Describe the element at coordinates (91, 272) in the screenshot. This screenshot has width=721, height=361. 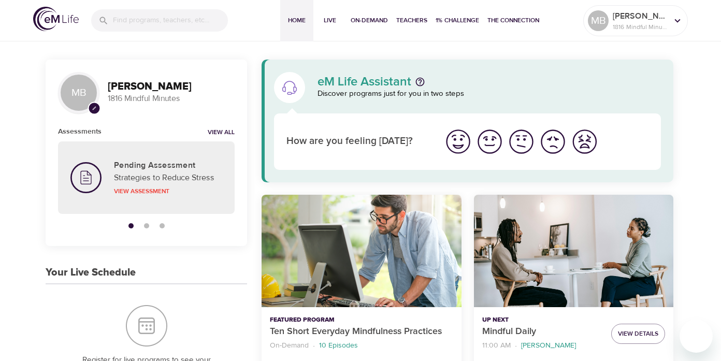
I see `h3: Your Live Schedule` at that location.